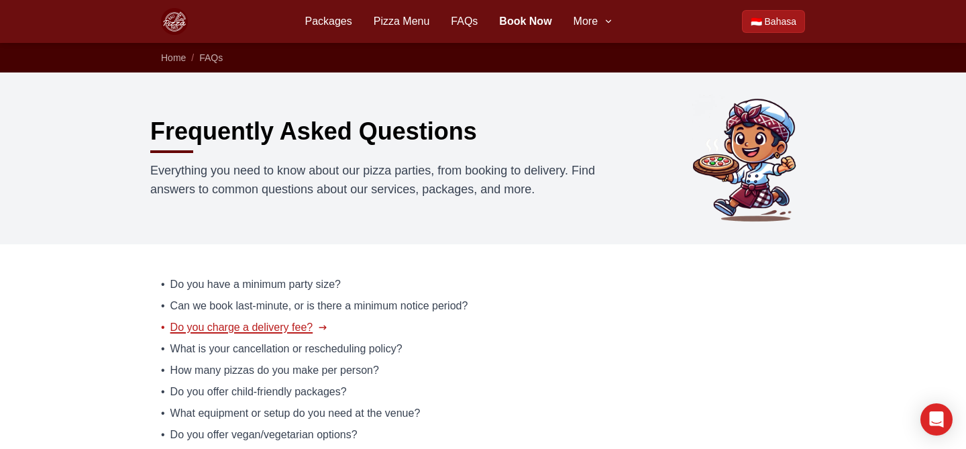  Describe the element at coordinates (483, 370) in the screenshot. I see `a: • How many pizzas do you make per person?` at that location.